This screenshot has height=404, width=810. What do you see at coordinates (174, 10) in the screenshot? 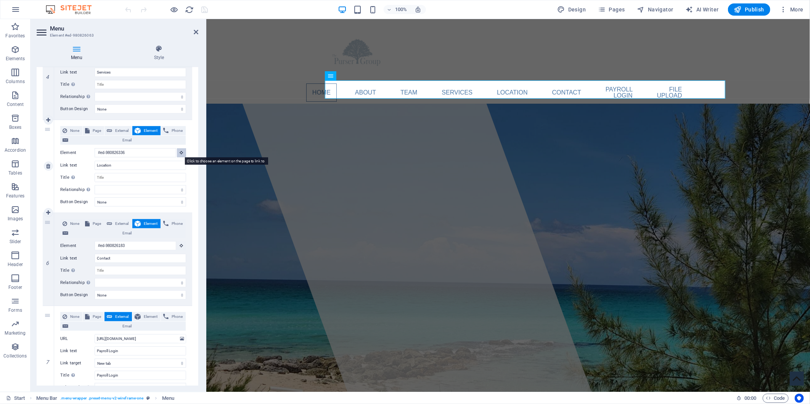
I see `button: Click here to leave preview mode and continue editing` at bounding box center [174, 10].